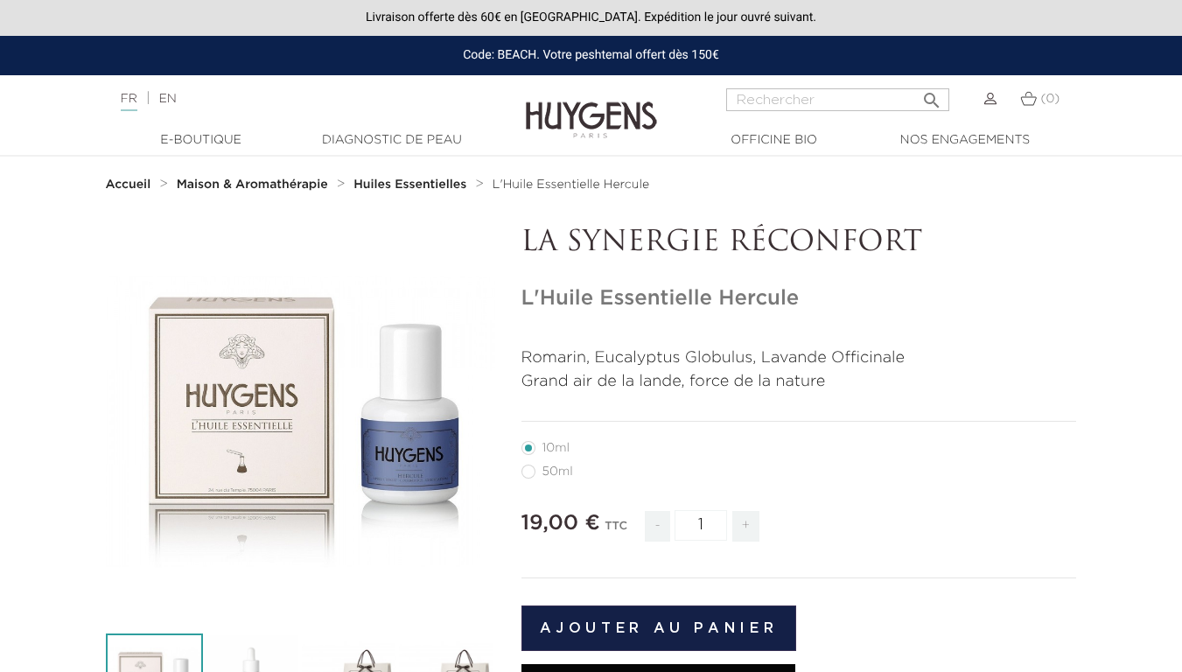 The width and height of the screenshot is (1182, 672). Describe the element at coordinates (167, 99) in the screenshot. I see `a: EN` at that location.